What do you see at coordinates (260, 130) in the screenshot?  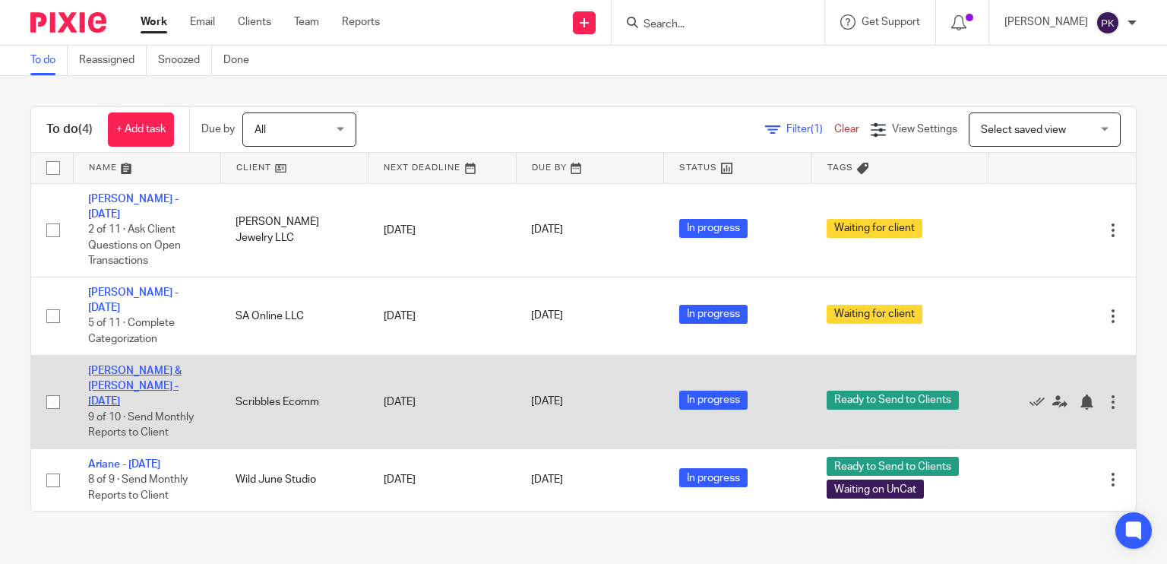 I see `span: All` at bounding box center [260, 130].